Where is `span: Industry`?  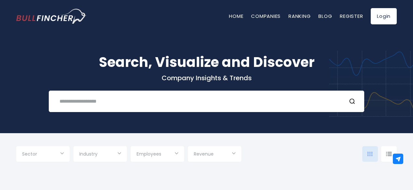 span: Industry is located at coordinates (89, 154).